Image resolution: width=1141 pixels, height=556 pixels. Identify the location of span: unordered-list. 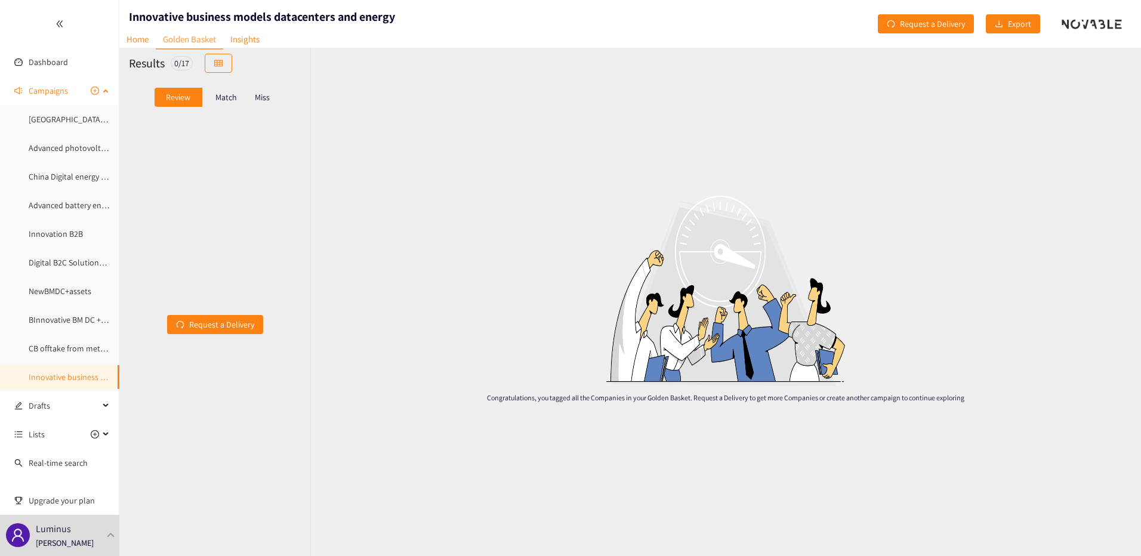
(19, 434).